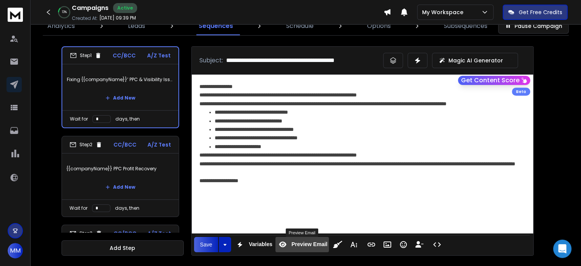  Describe the element at coordinates (216, 26) in the screenshot. I see `p: Sequences` at that location.